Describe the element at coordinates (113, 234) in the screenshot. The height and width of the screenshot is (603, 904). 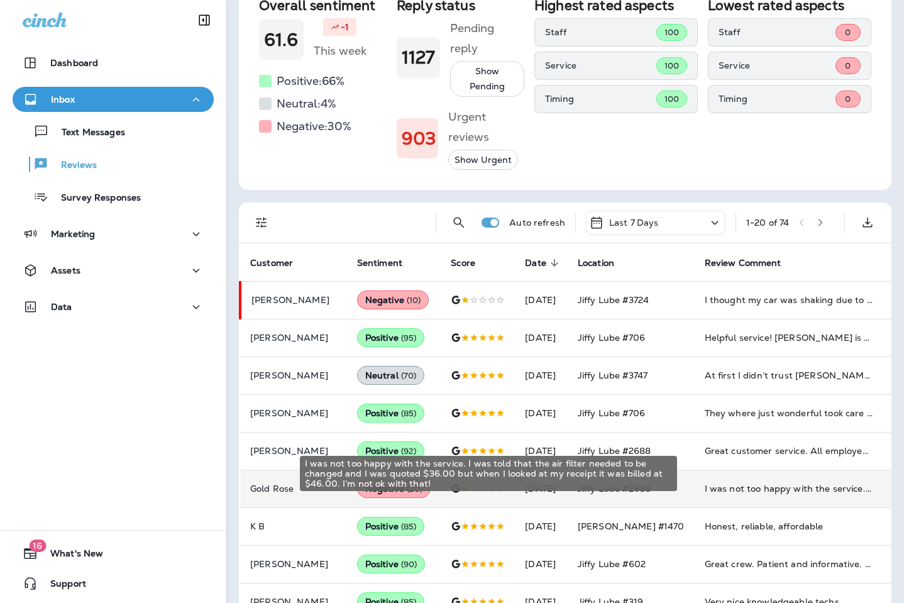
I see `button: Marketing` at that location.